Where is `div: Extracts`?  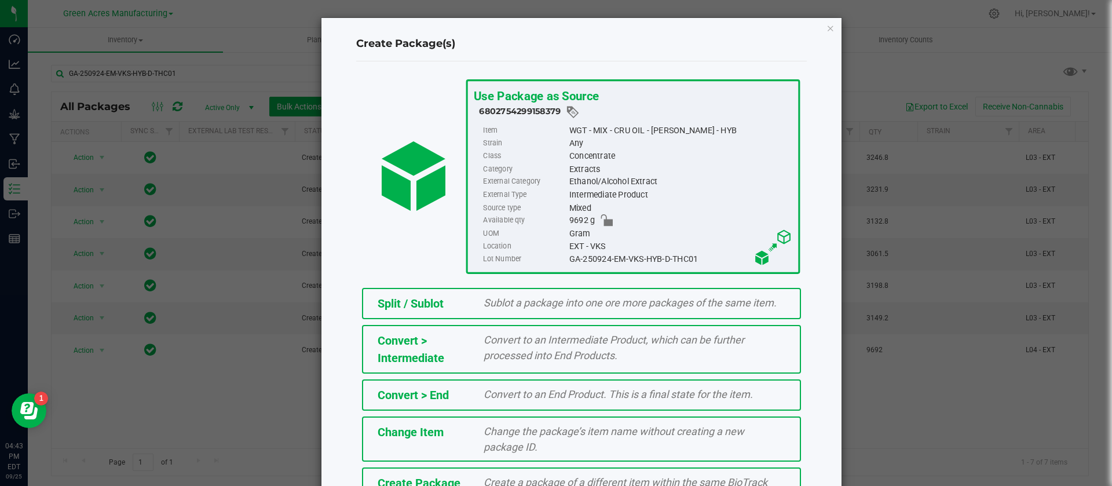 div: Extracts is located at coordinates (680, 169).